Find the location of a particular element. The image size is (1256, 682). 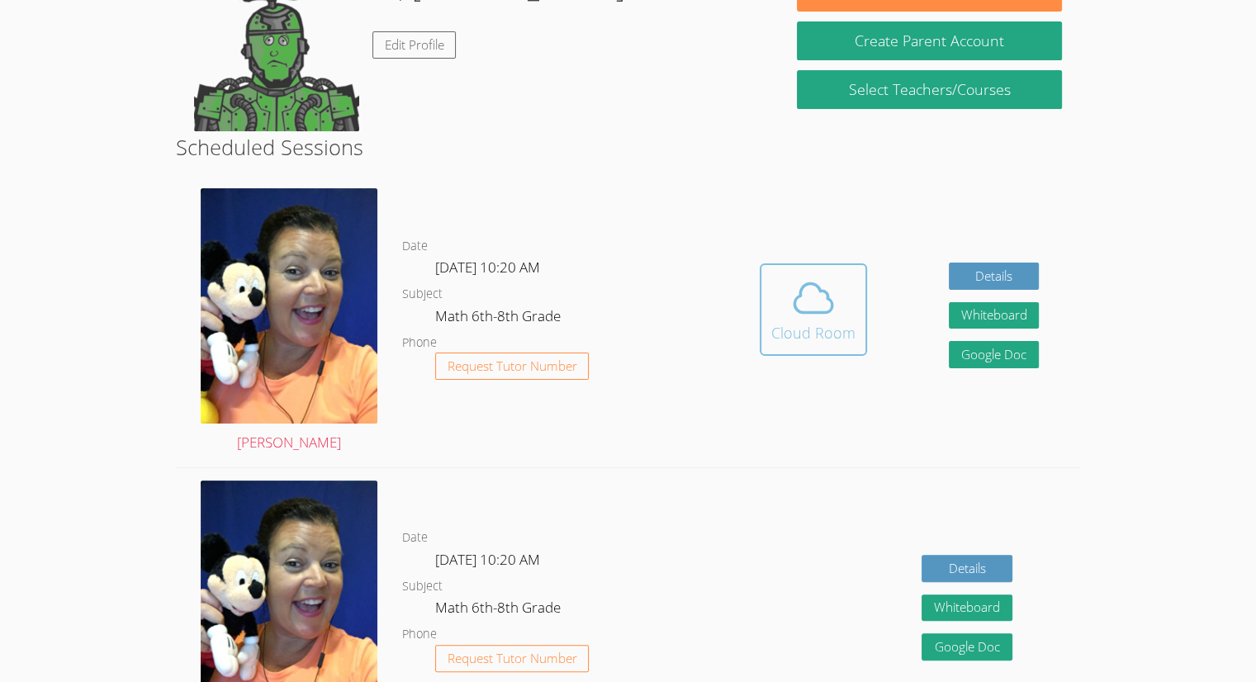

img: avatar.png is located at coordinates (289, 305).